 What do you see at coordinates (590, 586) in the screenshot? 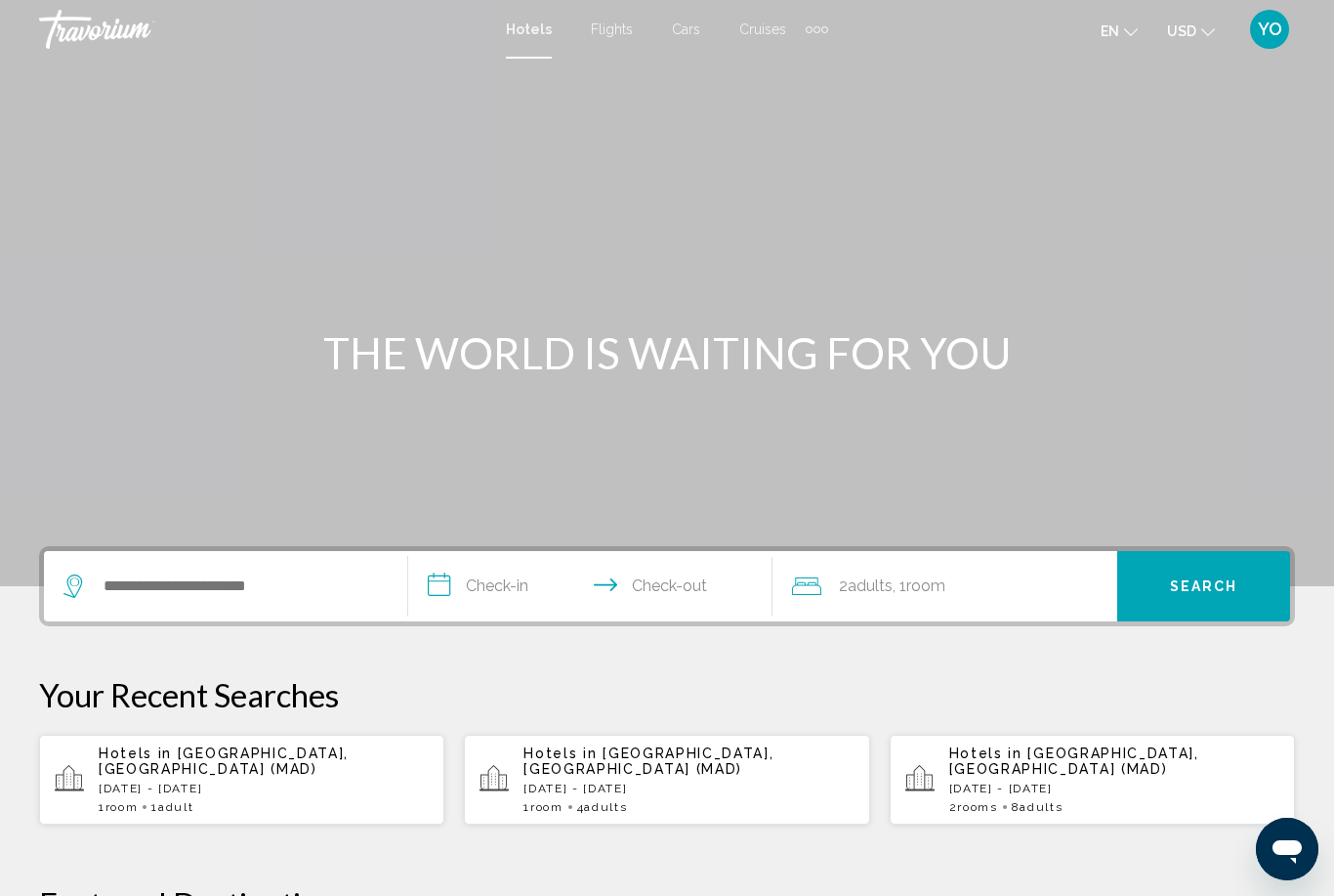
I see `button: Check in and out dates` at bounding box center [590, 586].